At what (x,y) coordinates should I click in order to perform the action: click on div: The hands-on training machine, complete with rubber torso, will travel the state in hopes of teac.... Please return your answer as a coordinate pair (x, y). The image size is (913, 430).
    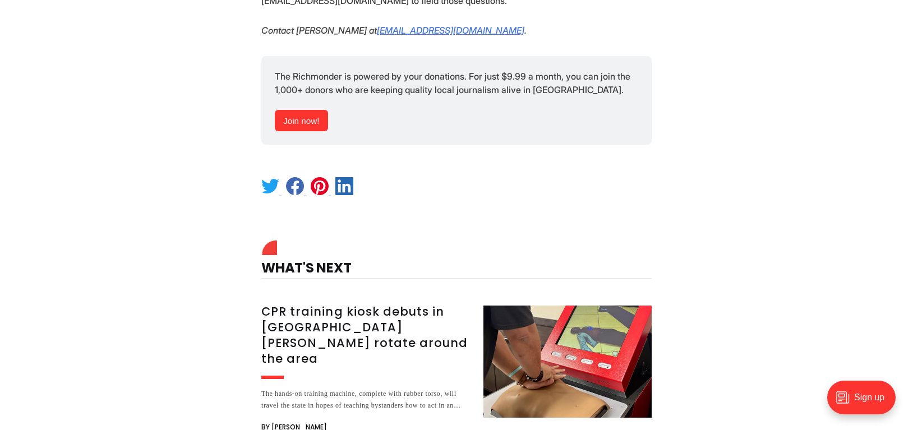
    Looking at the image, I should click on (366, 400).